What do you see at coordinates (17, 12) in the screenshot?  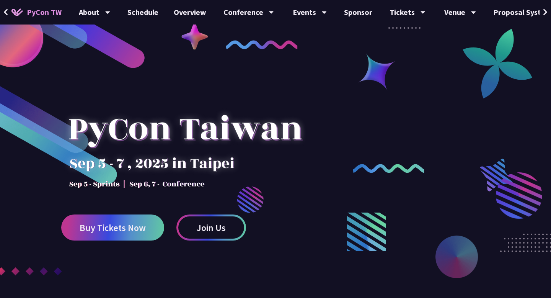 I see `img: Home icon of PyCon TW 2025` at bounding box center [17, 12].